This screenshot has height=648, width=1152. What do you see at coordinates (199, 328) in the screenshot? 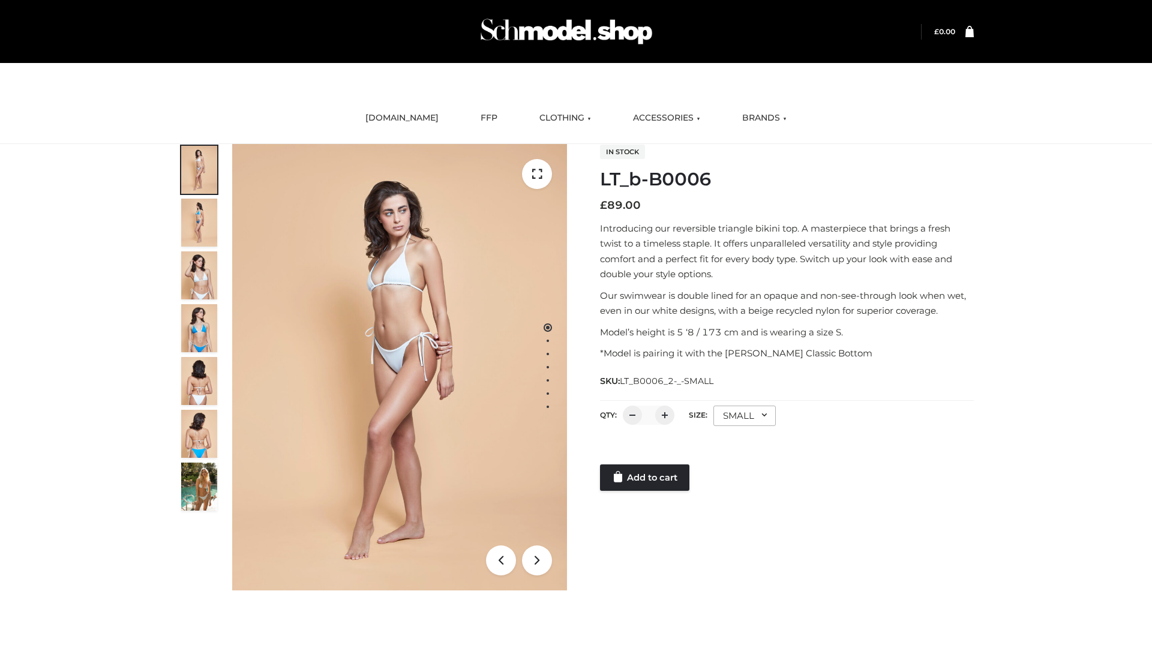
I see `img: ArielClassicBikiniTop_CloudNine_AzureSky_OW114ECO_4-scaled.jpg` at bounding box center [199, 328].